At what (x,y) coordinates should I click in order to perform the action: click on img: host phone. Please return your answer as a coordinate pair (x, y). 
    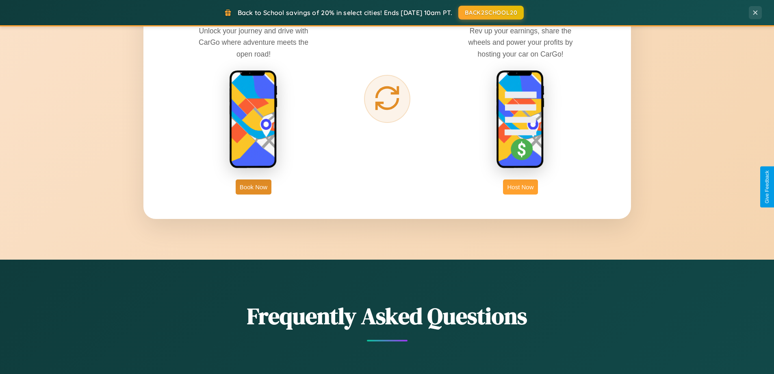
    Looking at the image, I should click on (521, 120).